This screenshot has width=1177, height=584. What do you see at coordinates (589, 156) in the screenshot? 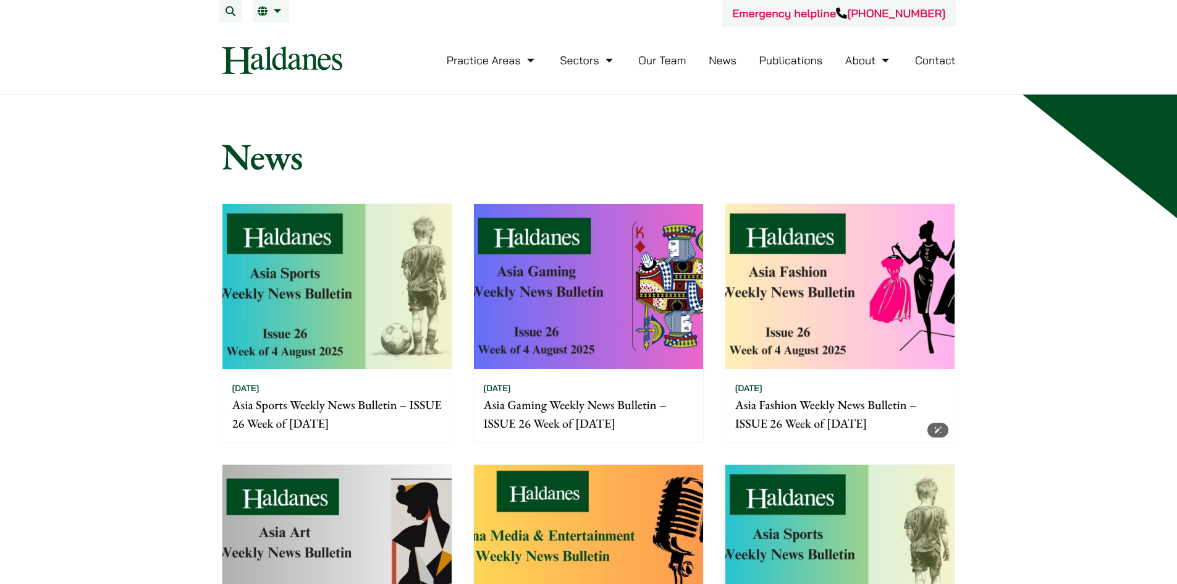
I see `h1: News` at bounding box center [589, 156].